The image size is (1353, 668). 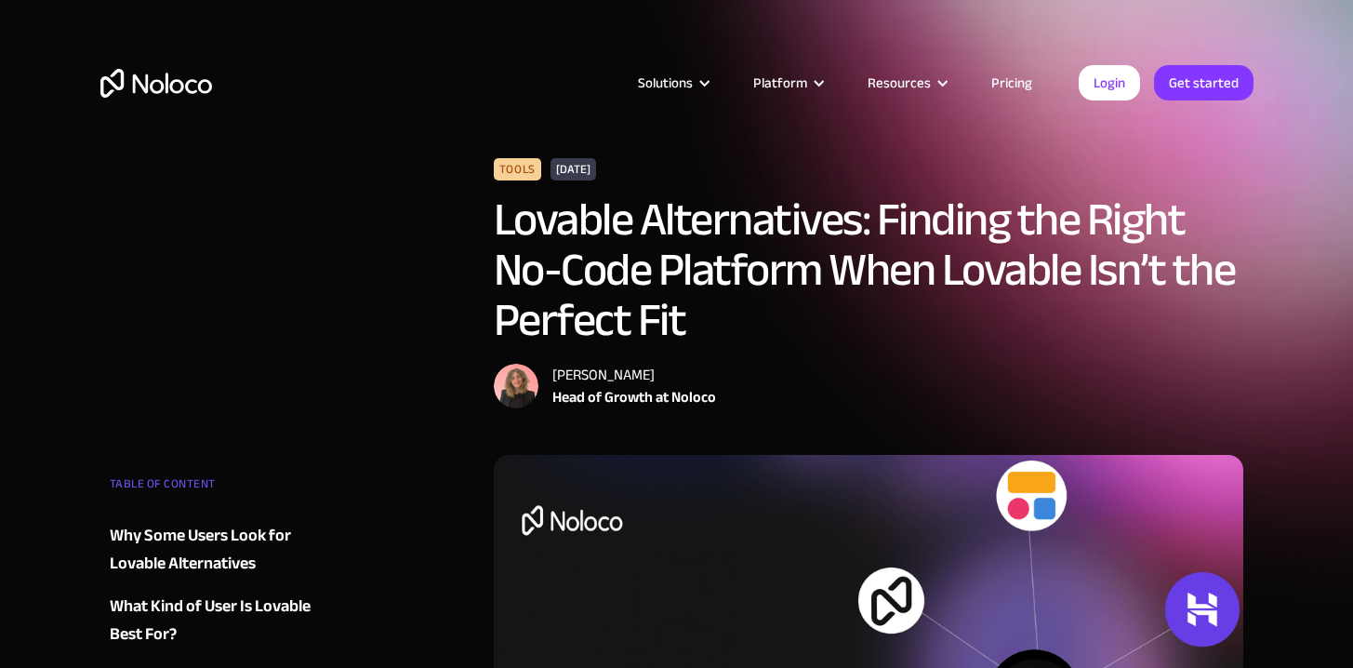 I want to click on div: Why Some Users Look for Lovable Alternatives, so click(x=222, y=550).